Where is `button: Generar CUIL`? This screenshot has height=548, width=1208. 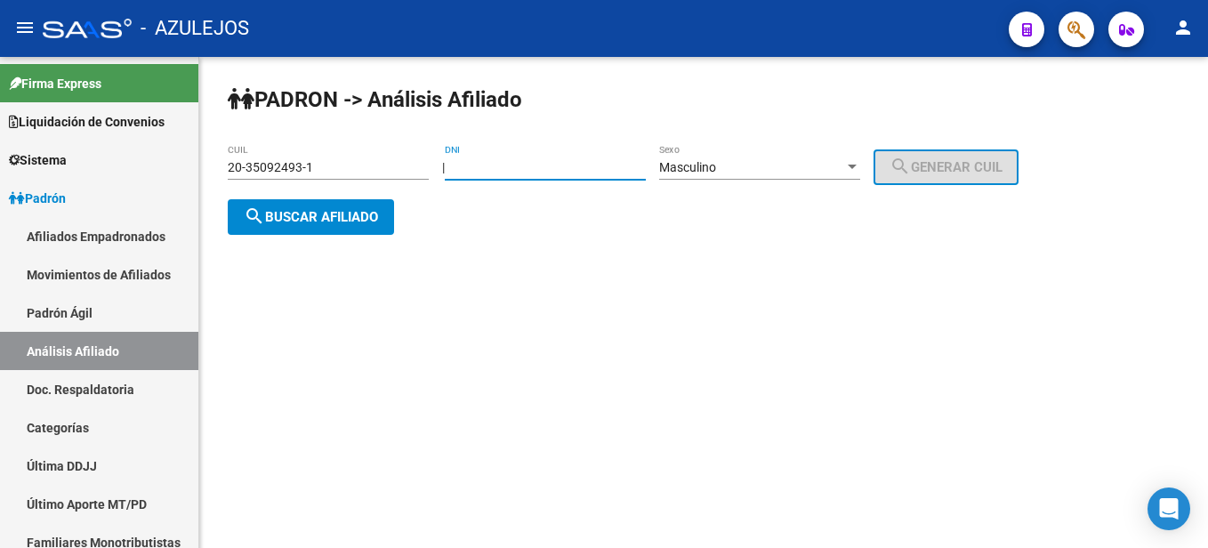
button: Generar CUIL is located at coordinates (946, 167).